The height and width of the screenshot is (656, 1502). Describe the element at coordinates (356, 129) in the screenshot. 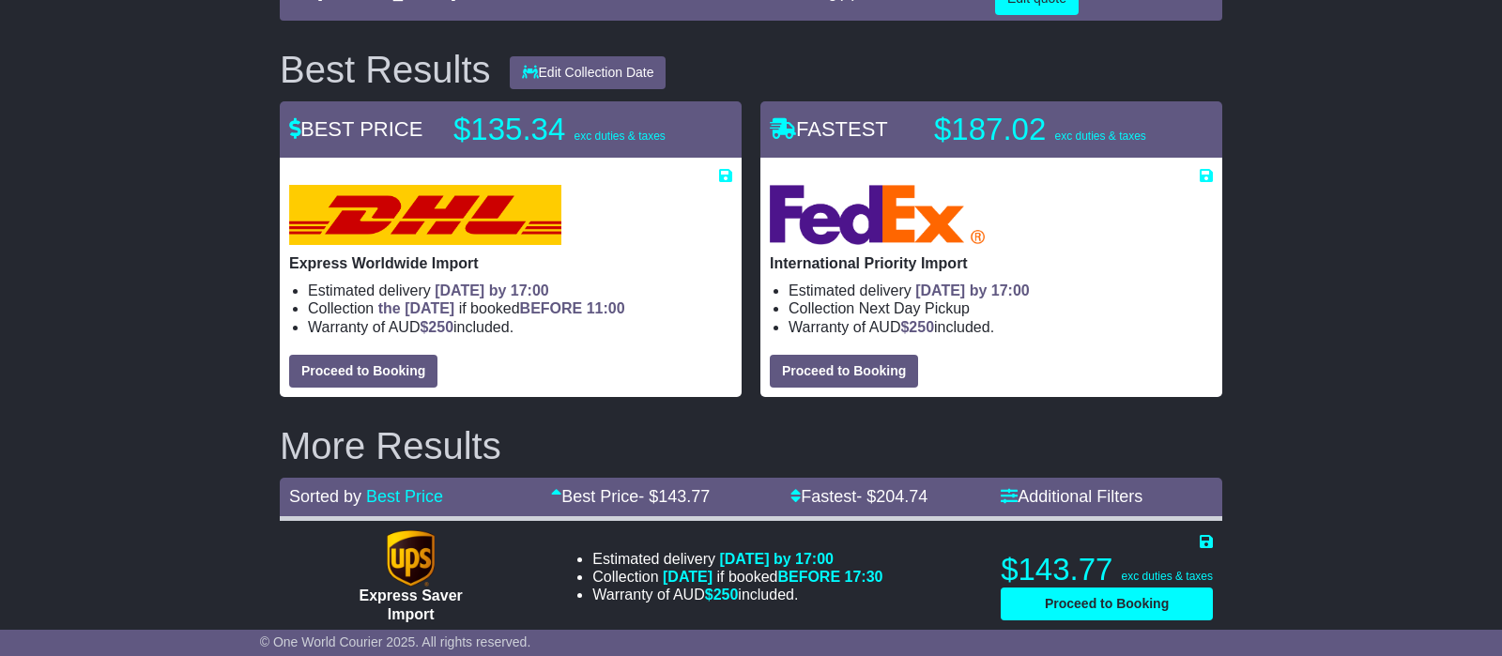

I see `span: BEST PRICE` at that location.